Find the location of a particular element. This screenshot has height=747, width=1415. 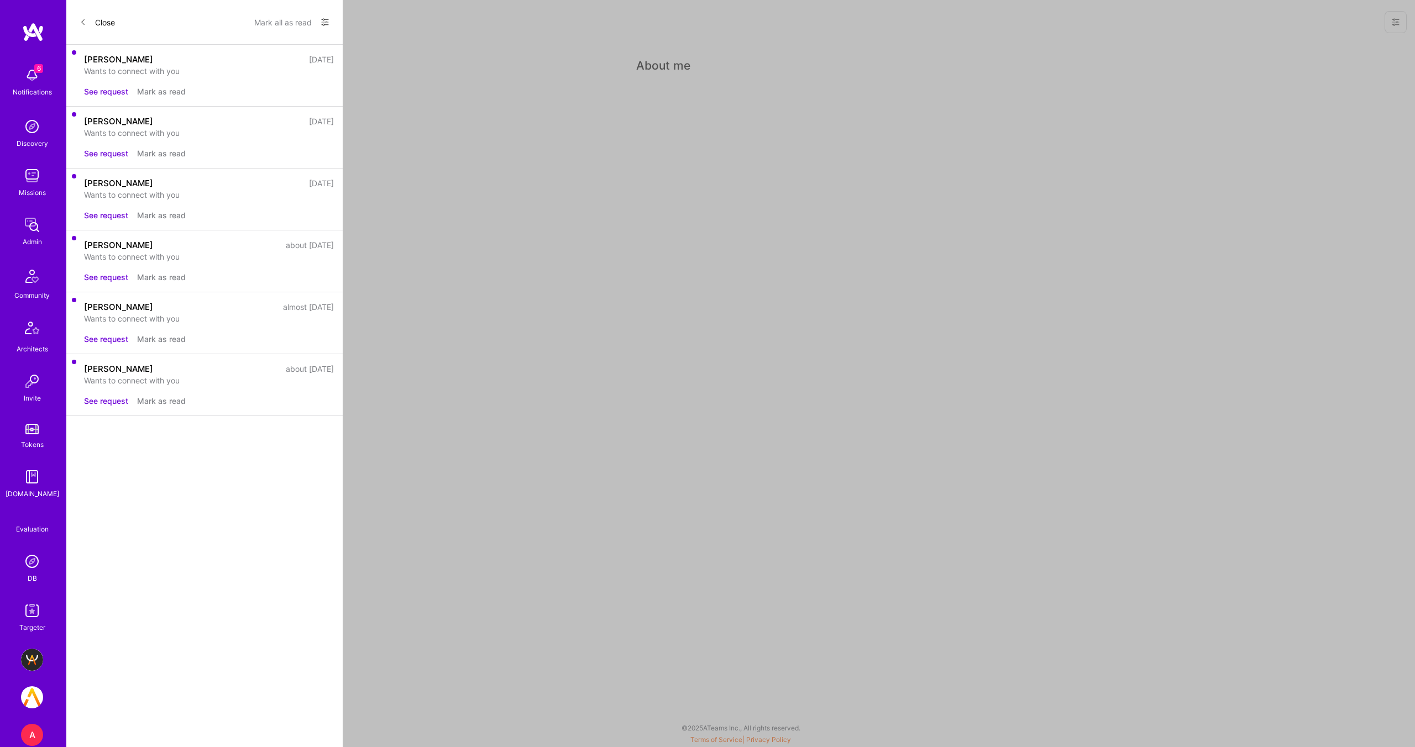

img: Community is located at coordinates (32, 276).